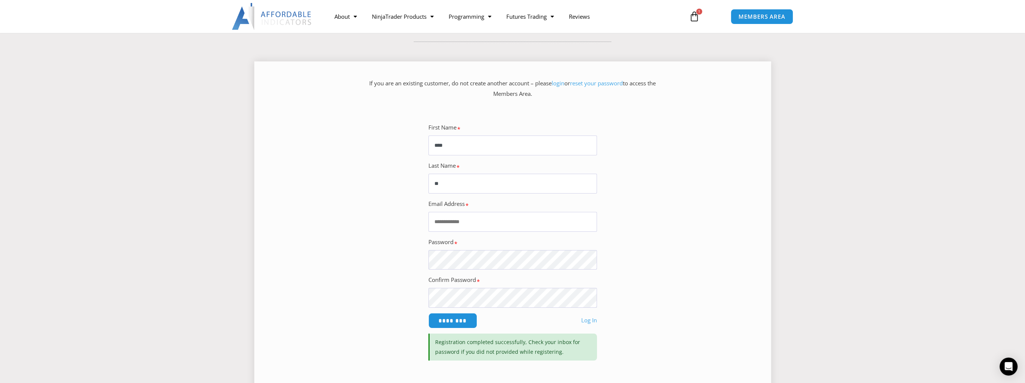 This screenshot has height=383, width=1025. What do you see at coordinates (589, 321) in the screenshot?
I see `a: Log In` at bounding box center [589, 321].